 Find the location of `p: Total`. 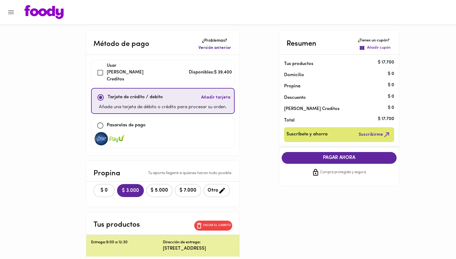

p: Total is located at coordinates (335, 120).